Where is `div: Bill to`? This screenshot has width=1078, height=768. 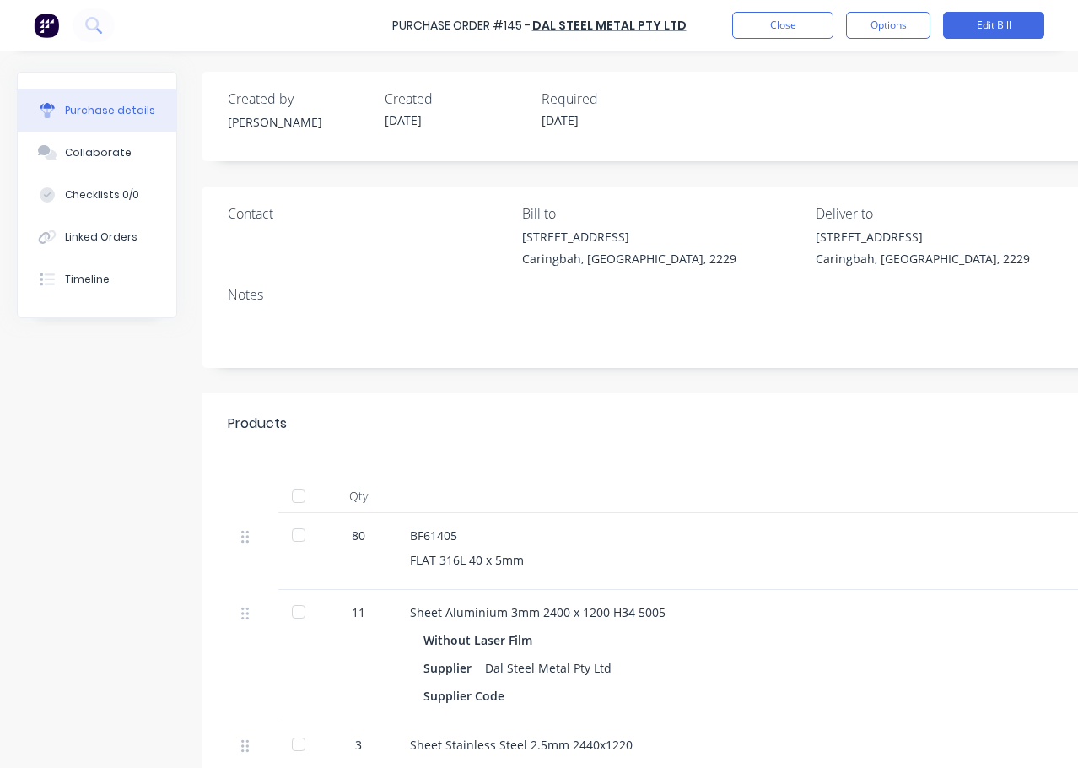
div: Bill to is located at coordinates (663, 213).